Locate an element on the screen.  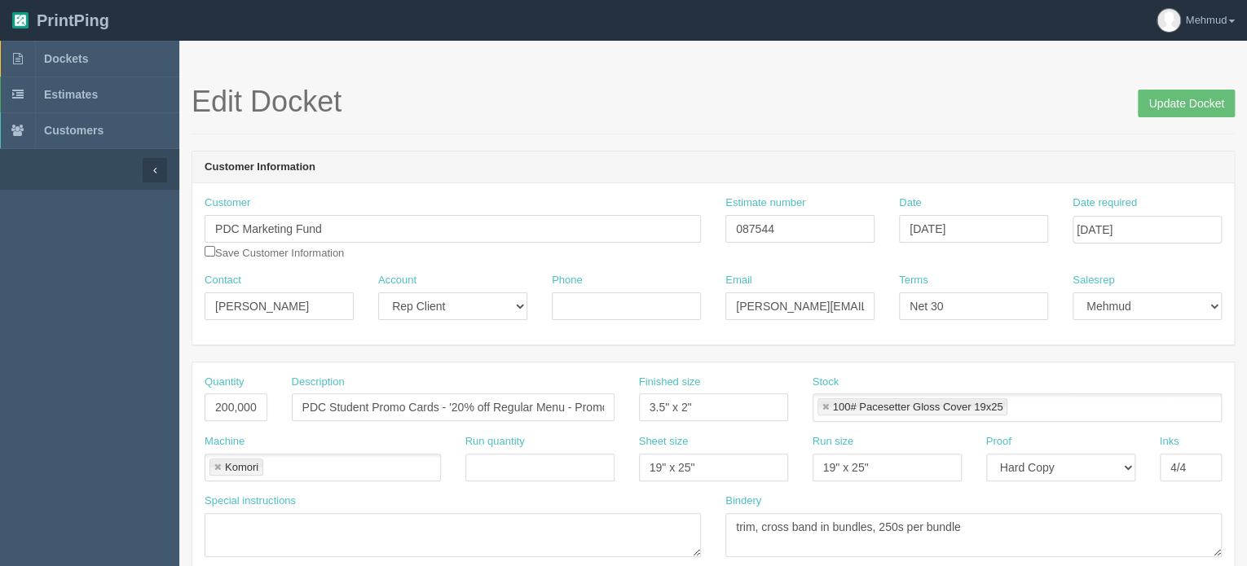
label: Date required is located at coordinates (1104, 203).